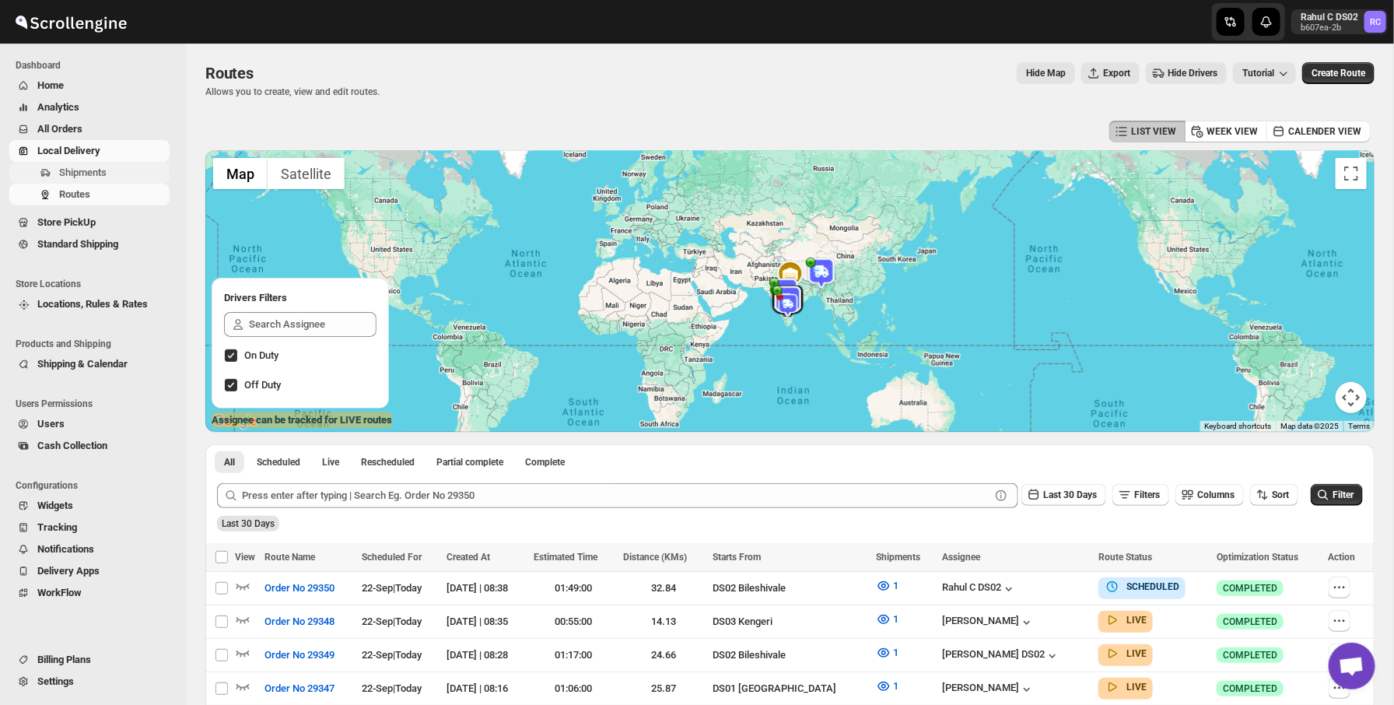  Describe the element at coordinates (89, 194) in the screenshot. I see `button: Routes` at that location.